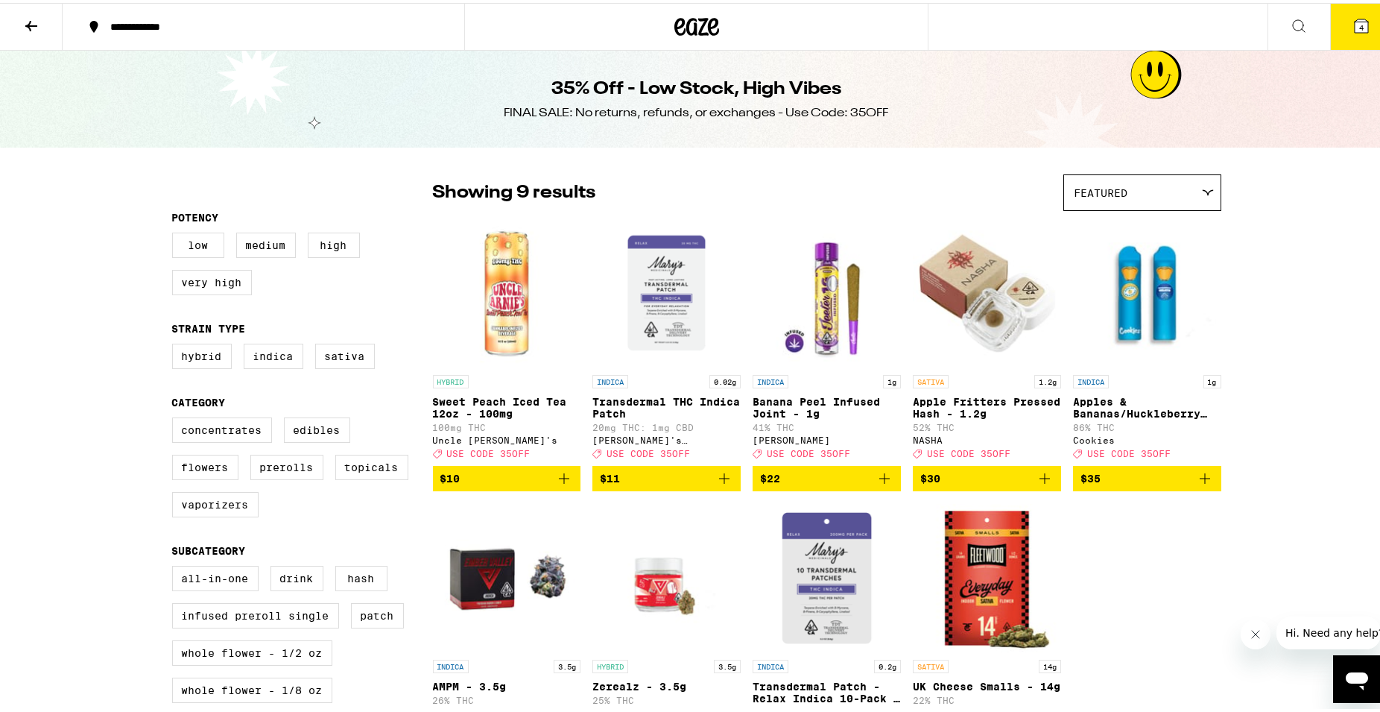 Image resolution: width=1380 pixels, height=712 pixels. What do you see at coordinates (507, 575) in the screenshot?
I see `img: Ember Valley - AMPM - 3.5g` at bounding box center [507, 575].